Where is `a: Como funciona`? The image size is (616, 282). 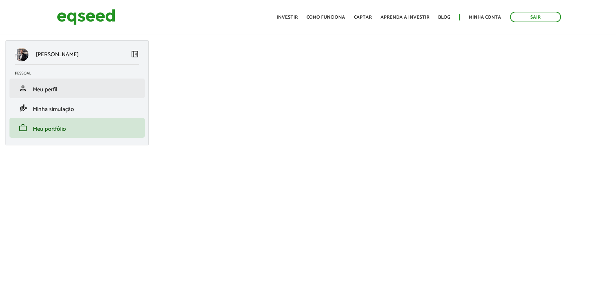
a: Como funciona is located at coordinates (326, 17).